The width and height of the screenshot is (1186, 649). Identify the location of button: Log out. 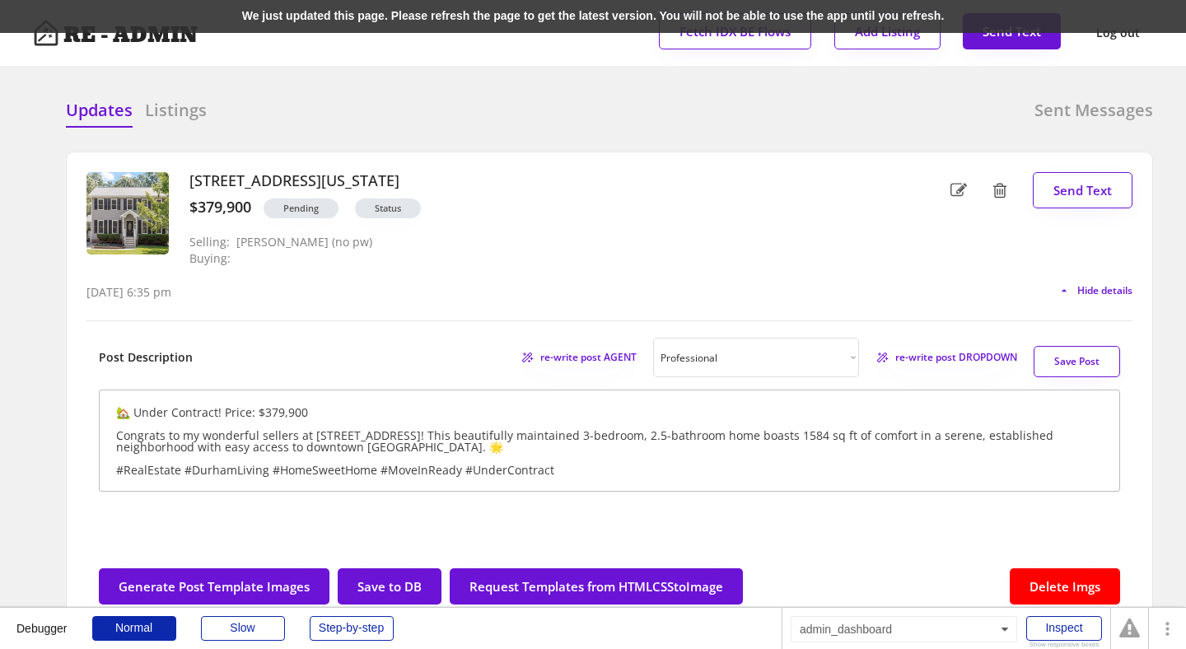
(1118, 33).